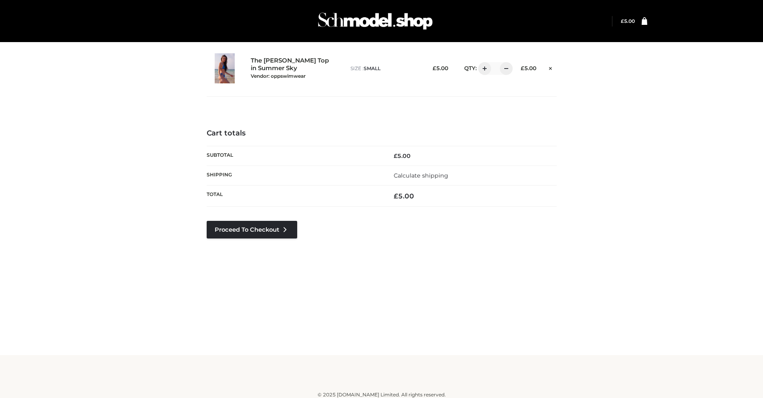 The height and width of the screenshot is (398, 763). Describe the element at coordinates (252, 229) in the screenshot. I see `a: Proceed to Checkout` at that location.